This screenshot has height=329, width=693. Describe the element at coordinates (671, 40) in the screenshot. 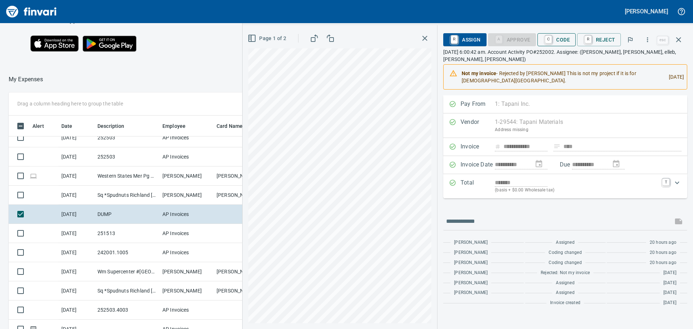

I see `span: Close invoice` at that location.